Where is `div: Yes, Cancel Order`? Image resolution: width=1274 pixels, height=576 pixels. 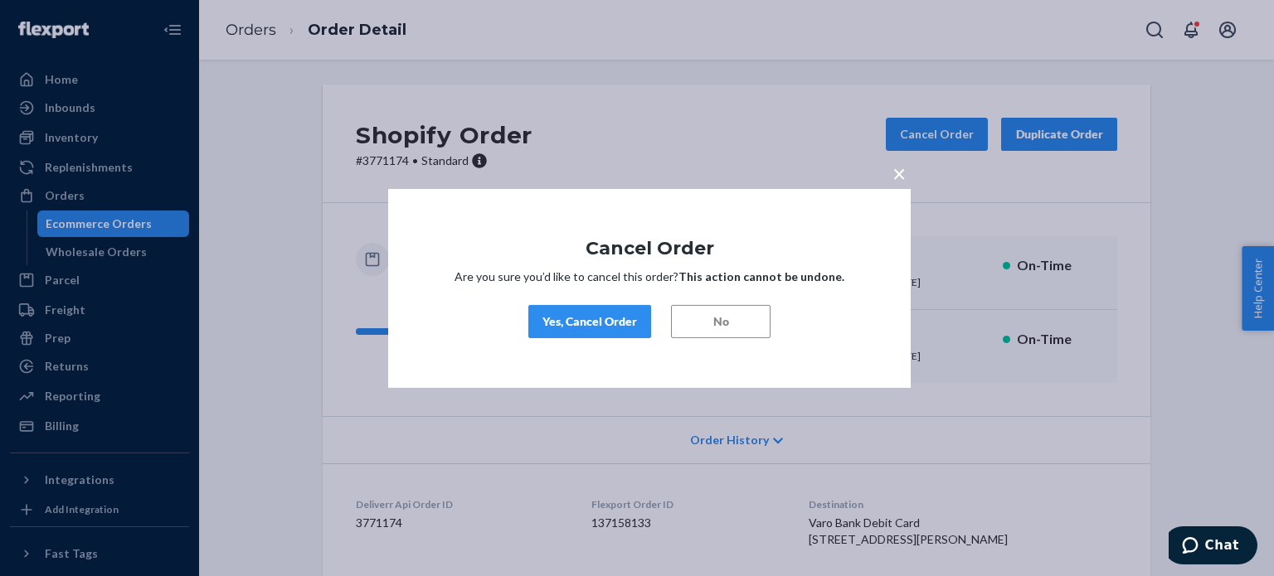 div: Yes, Cancel Order is located at coordinates (590, 322).